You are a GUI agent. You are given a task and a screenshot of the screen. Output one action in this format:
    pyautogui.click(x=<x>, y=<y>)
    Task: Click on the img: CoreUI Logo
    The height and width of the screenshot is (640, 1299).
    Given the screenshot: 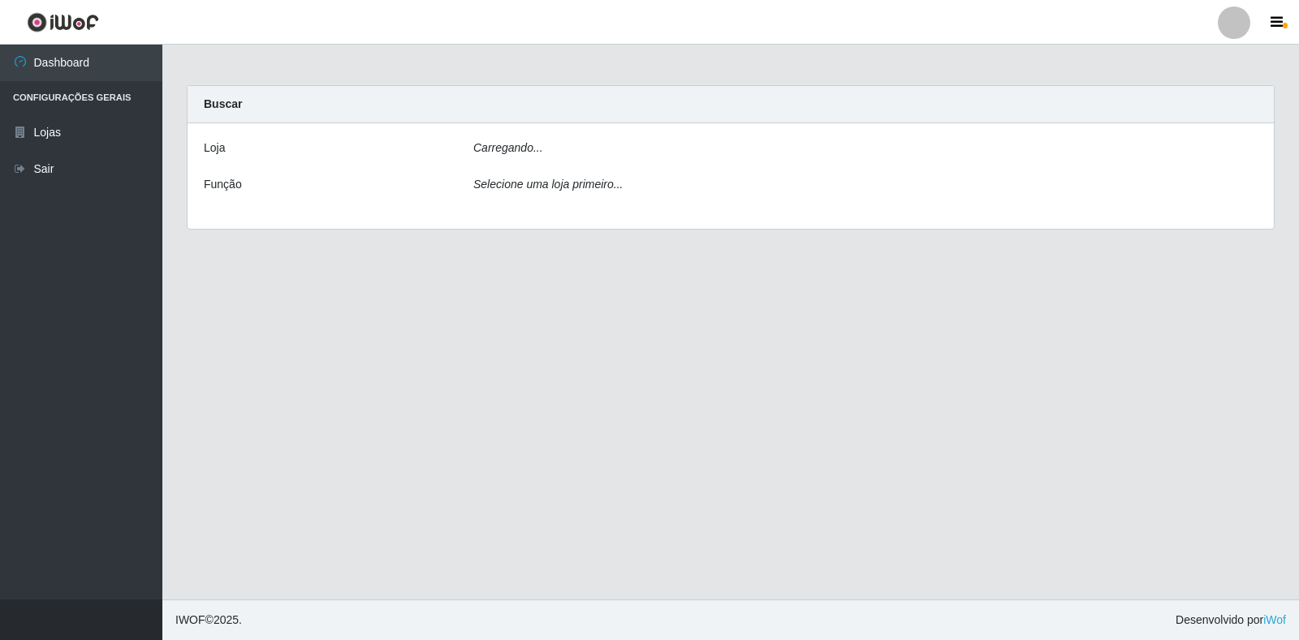 What is the action you would take?
    pyautogui.click(x=63, y=22)
    